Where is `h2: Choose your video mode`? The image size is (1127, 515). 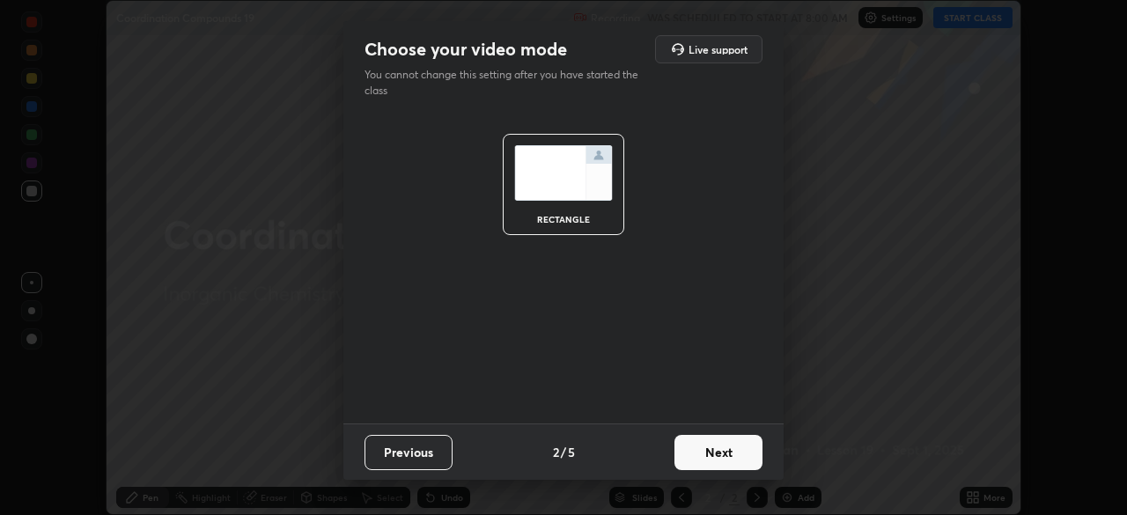
h2: Choose your video mode is located at coordinates (466, 49).